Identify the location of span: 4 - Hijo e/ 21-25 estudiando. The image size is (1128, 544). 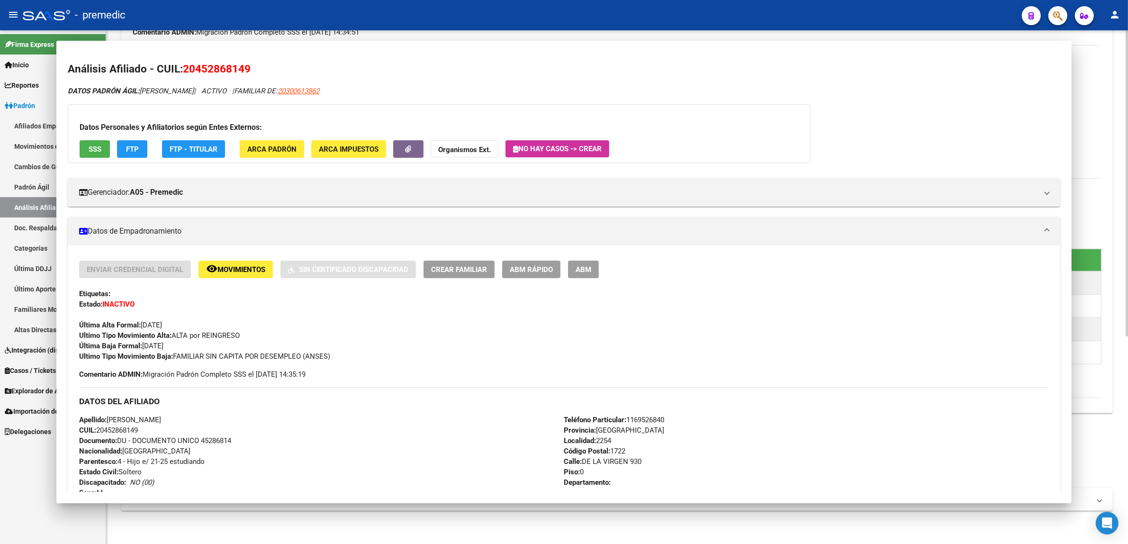
(142, 461).